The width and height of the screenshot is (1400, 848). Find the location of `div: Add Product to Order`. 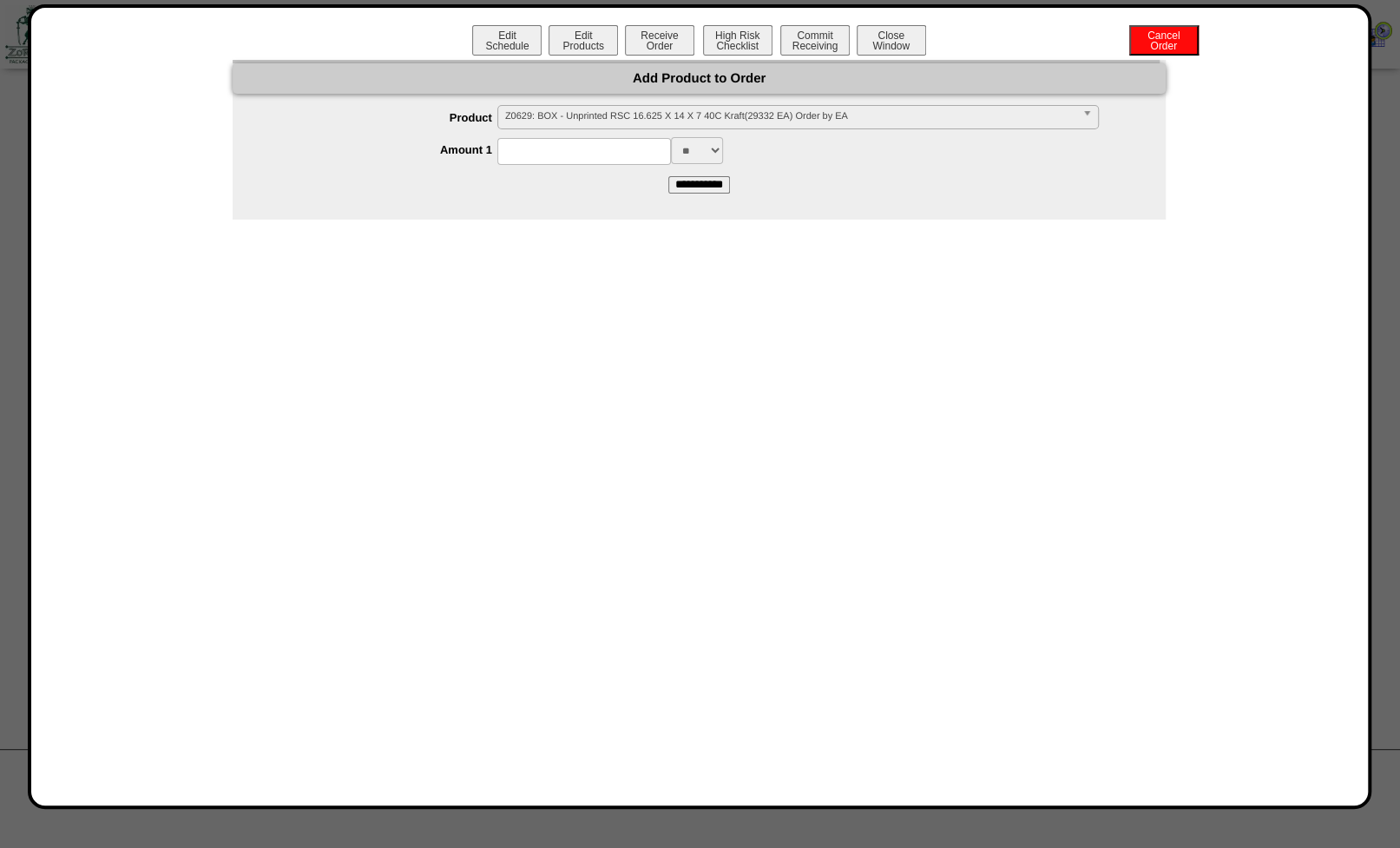

div: Add Product to Order is located at coordinates (699, 78).